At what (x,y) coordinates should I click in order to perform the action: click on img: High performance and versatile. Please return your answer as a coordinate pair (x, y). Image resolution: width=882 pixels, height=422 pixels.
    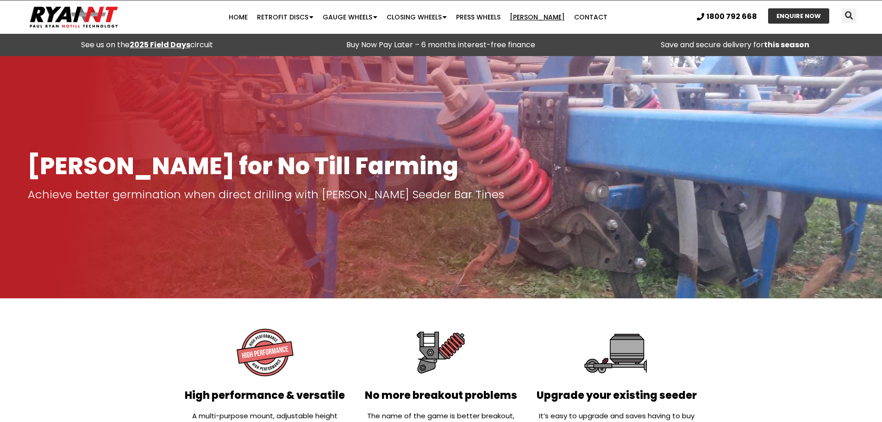
    Looking at the image, I should click on (265, 352).